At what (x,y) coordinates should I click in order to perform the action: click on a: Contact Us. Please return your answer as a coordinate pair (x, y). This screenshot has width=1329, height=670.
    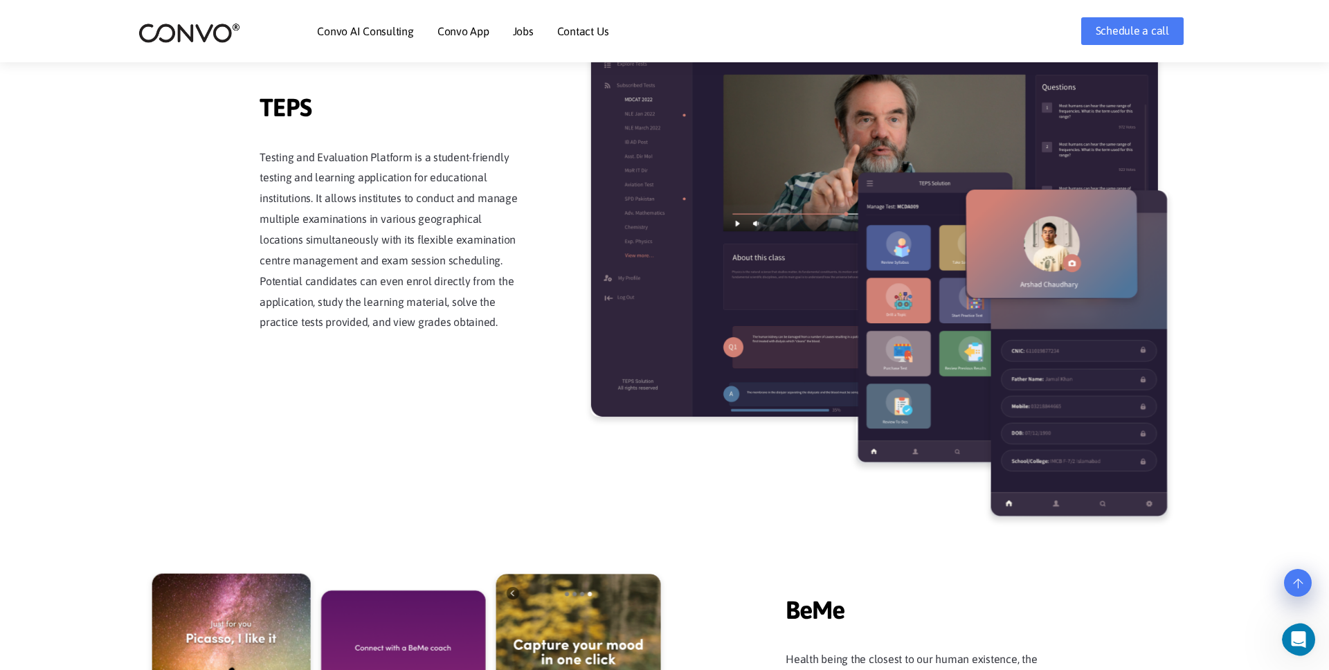
    Looking at the image, I should click on (583, 31).